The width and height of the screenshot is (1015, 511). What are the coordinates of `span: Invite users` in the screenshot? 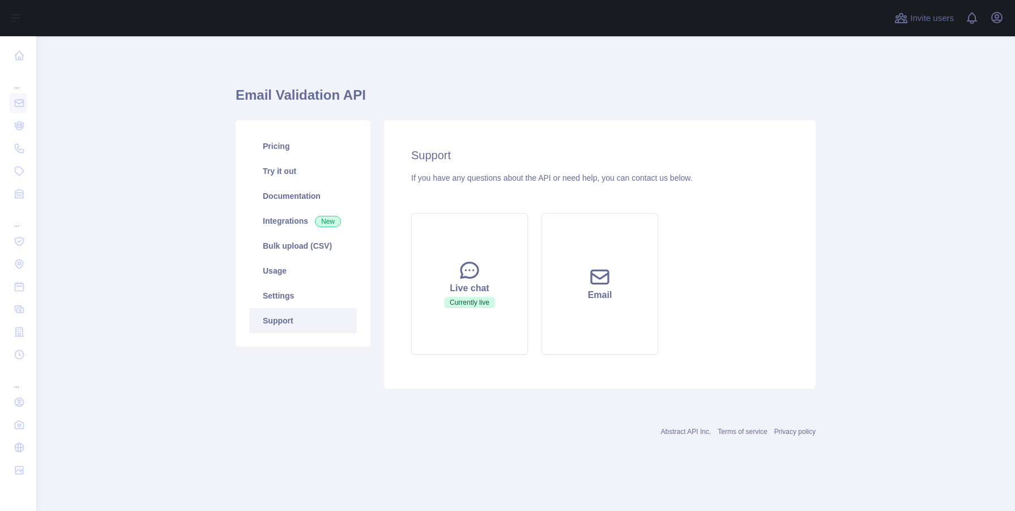 It's located at (932, 18).